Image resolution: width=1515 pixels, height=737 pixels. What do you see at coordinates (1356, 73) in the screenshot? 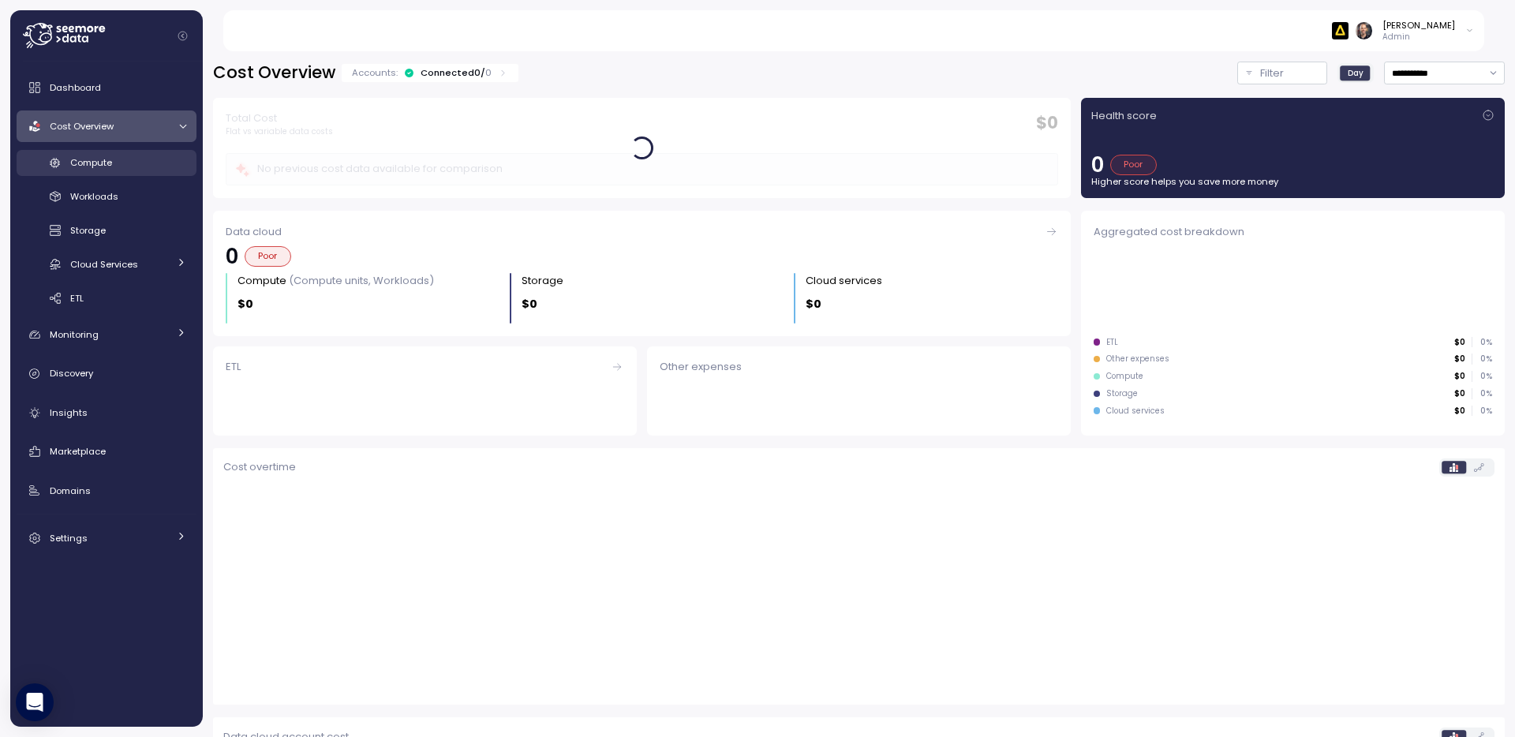
I see `span: Day` at bounding box center [1356, 73].